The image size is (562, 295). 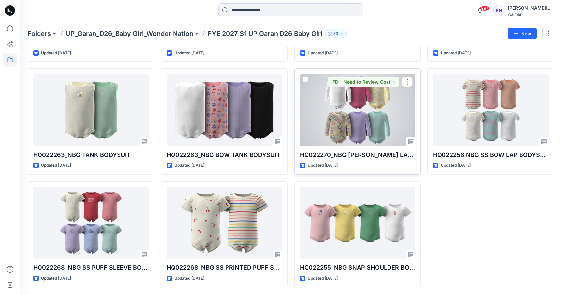 I want to click on a: HQ022263_NBG TANK BODYSUIT, so click(x=91, y=110).